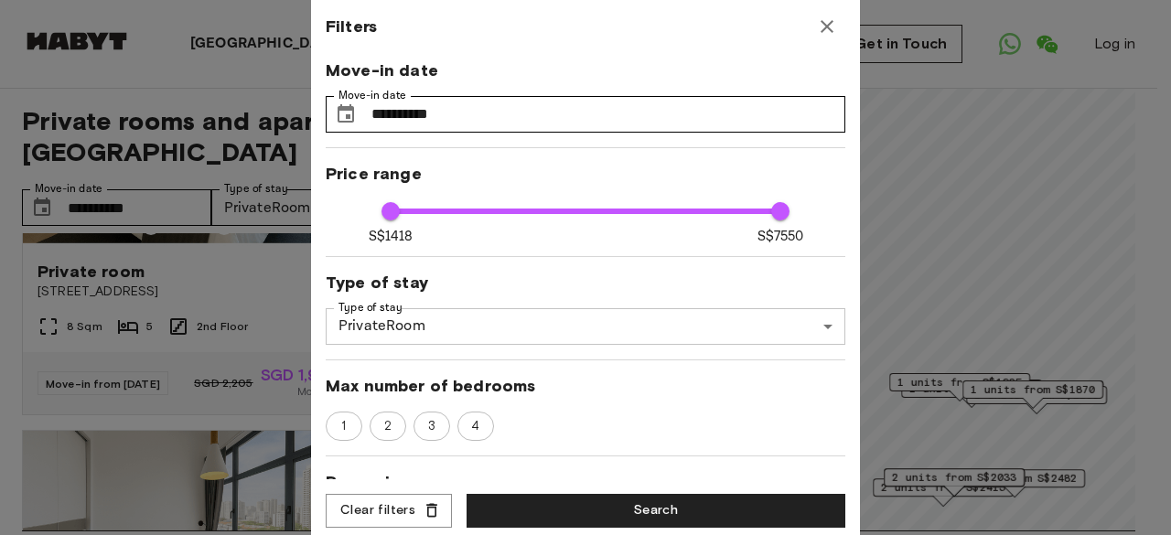  I want to click on button: Clear filters, so click(389, 510).